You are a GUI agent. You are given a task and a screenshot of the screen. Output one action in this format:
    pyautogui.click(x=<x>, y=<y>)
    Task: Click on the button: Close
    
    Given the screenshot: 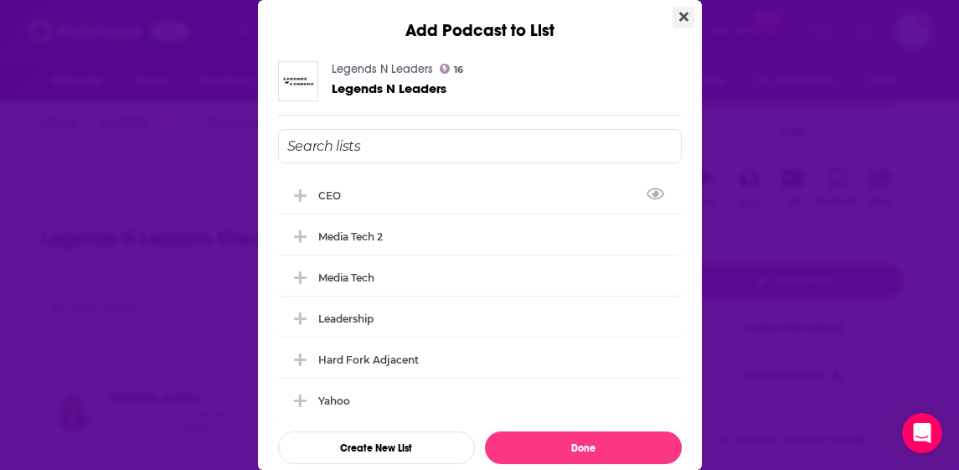 What is the action you would take?
    pyautogui.click(x=683, y=17)
    